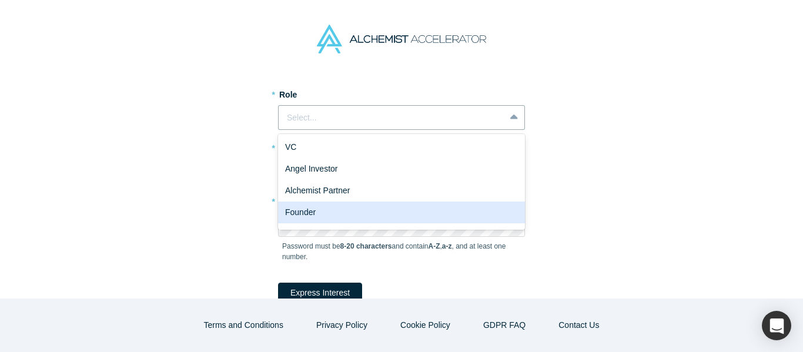  I want to click on label: Role, so click(401, 93).